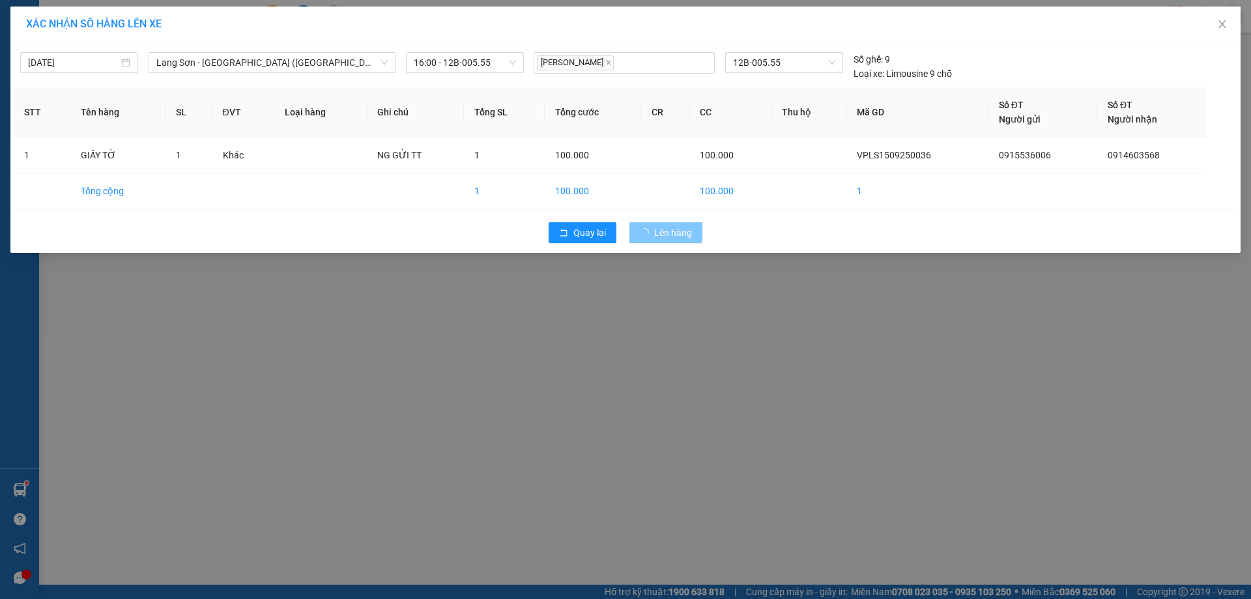 The width and height of the screenshot is (1251, 599). Describe the element at coordinates (582, 233) in the screenshot. I see `button: rollbackQuay lại` at that location.